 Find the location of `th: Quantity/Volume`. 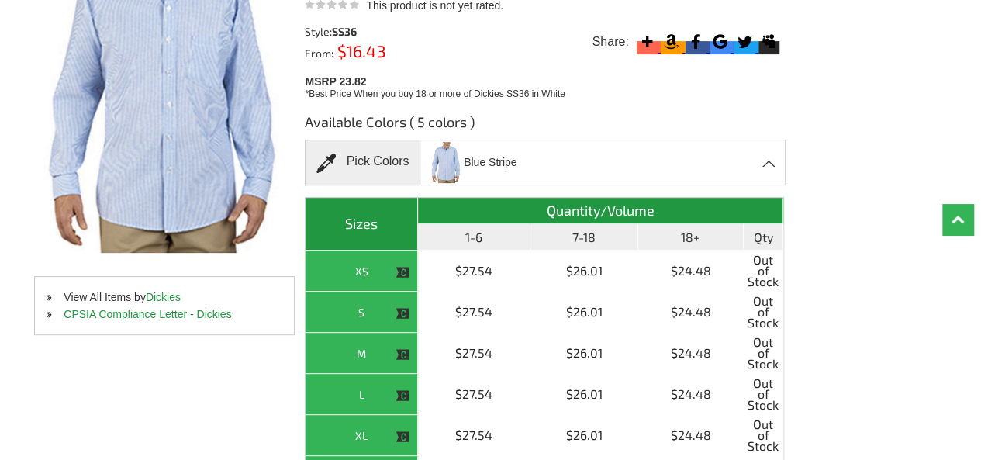

th: Quantity/Volume is located at coordinates (600, 211).